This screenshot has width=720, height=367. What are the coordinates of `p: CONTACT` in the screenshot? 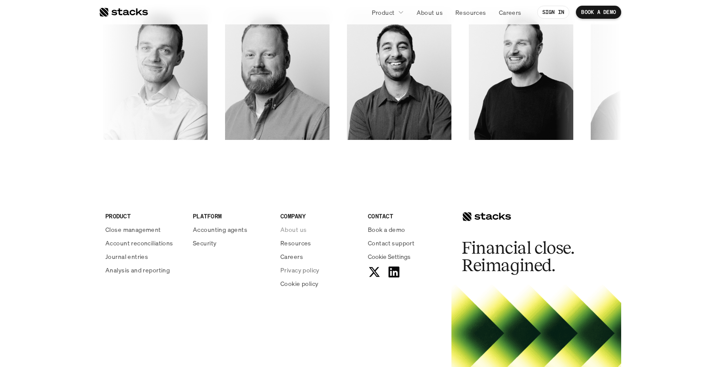 It's located at (406, 216).